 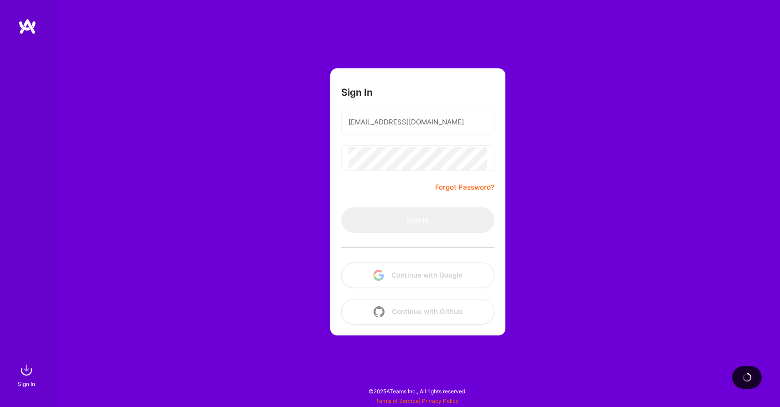 I want to click on a: sign inSign In, so click(x=27, y=375).